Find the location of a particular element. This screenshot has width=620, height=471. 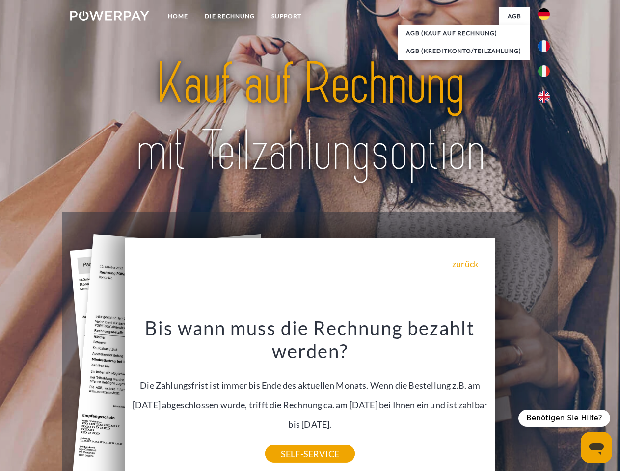

a: agb is located at coordinates (515, 16).